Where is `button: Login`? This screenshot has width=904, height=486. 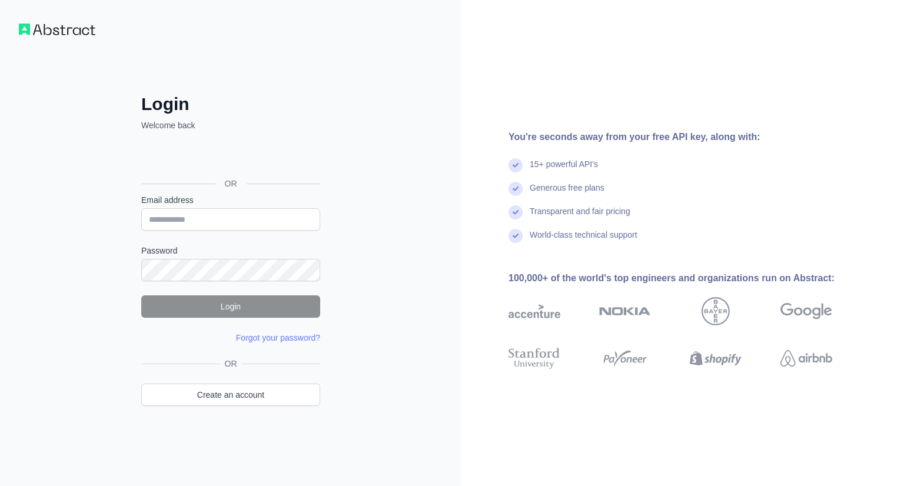
button: Login is located at coordinates (231, 307).